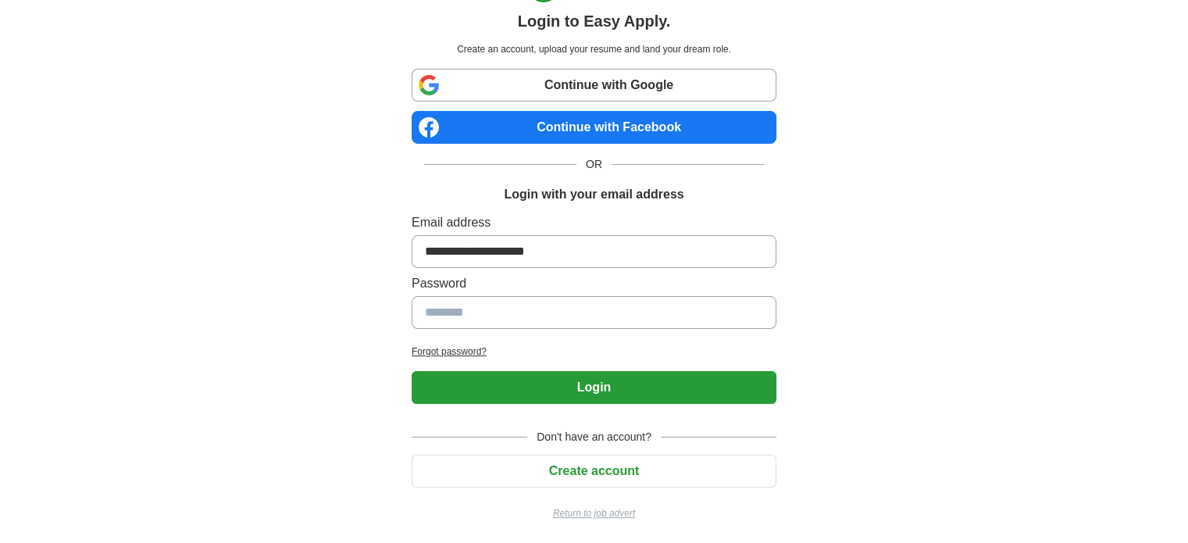  What do you see at coordinates (594, 470) in the screenshot?
I see `a: Create account` at bounding box center [594, 470].